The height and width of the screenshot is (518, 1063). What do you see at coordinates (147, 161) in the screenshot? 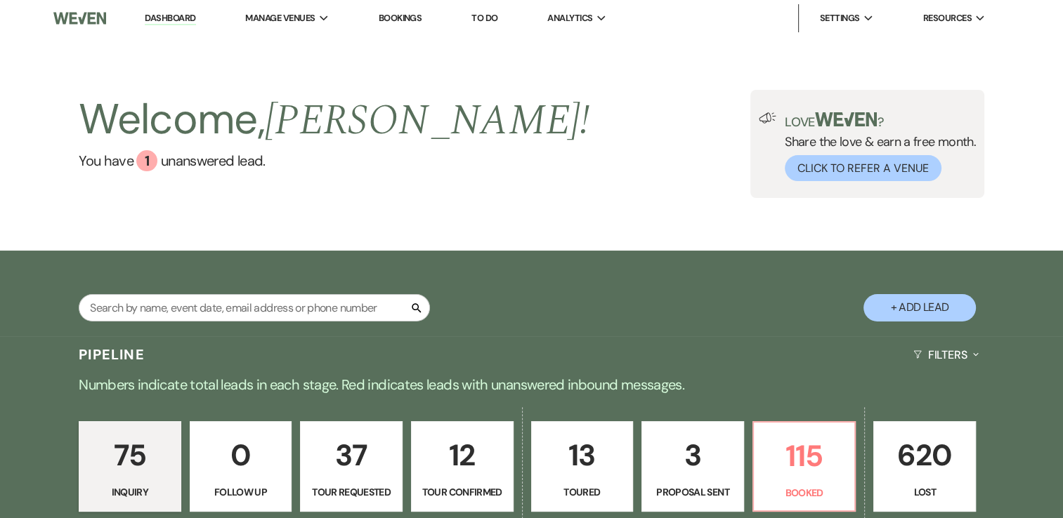
I see `div: 1` at bounding box center [147, 161].